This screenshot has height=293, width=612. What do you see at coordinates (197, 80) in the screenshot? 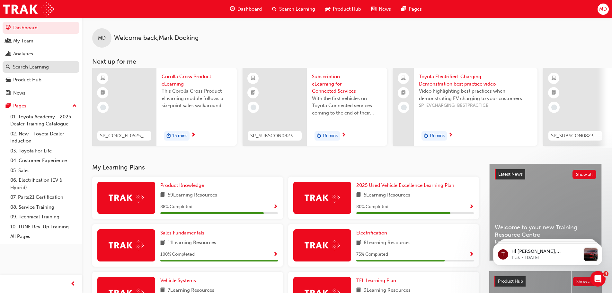
I see `span: Corolla Cross Product eLearning` at bounding box center [197, 80].